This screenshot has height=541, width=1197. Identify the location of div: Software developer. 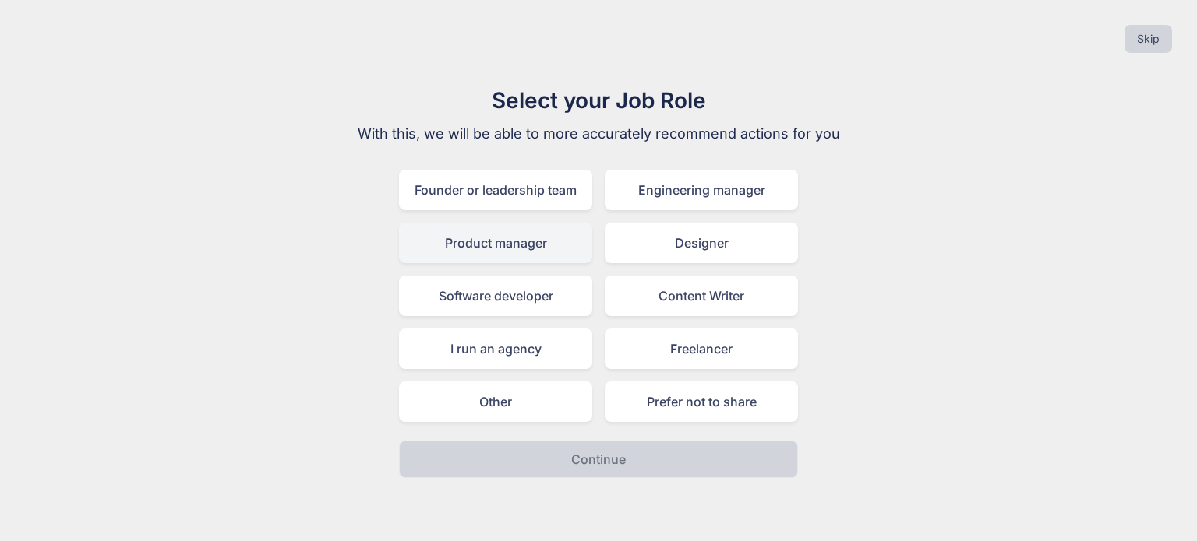
(495, 296).